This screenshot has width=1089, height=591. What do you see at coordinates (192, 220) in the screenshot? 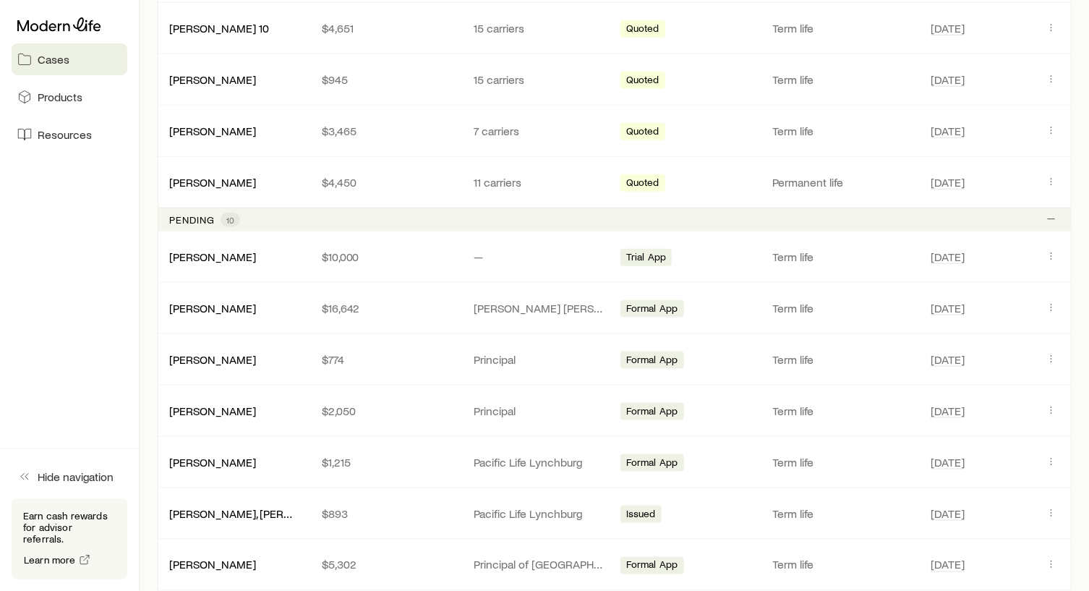
I see `p: Pending` at bounding box center [192, 220].